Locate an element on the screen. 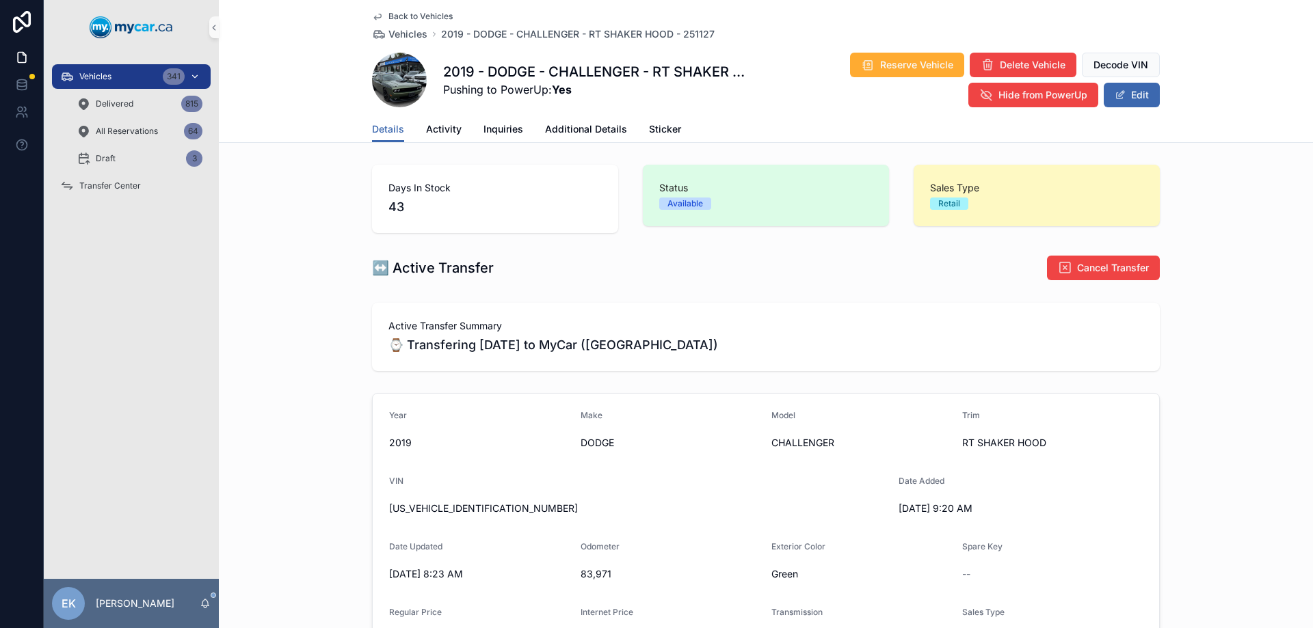 The width and height of the screenshot is (1313, 628). span: Odometer is located at coordinates (600, 546).